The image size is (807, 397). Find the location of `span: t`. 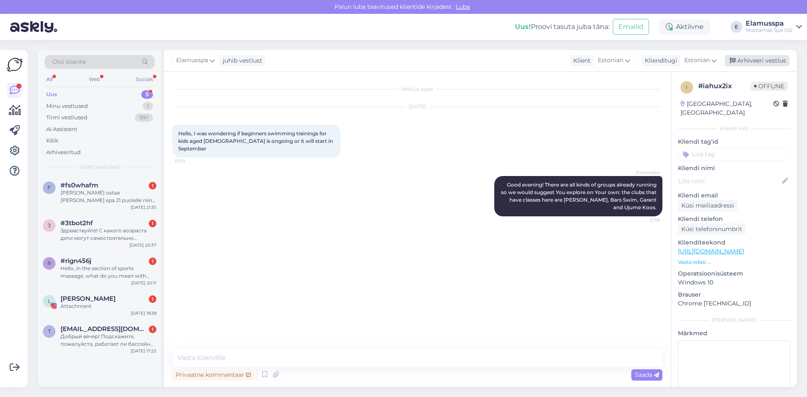

span: t is located at coordinates (49, 331).